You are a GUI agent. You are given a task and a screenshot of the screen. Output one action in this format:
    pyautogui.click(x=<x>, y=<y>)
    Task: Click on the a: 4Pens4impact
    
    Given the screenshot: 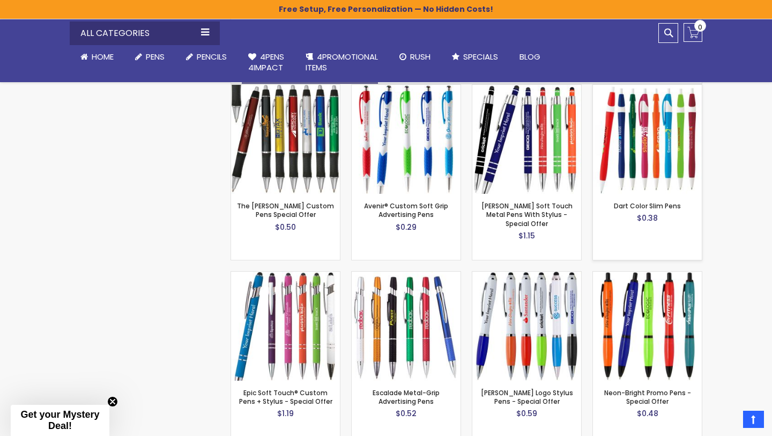 What is the action you would take?
    pyautogui.click(x=266, y=62)
    